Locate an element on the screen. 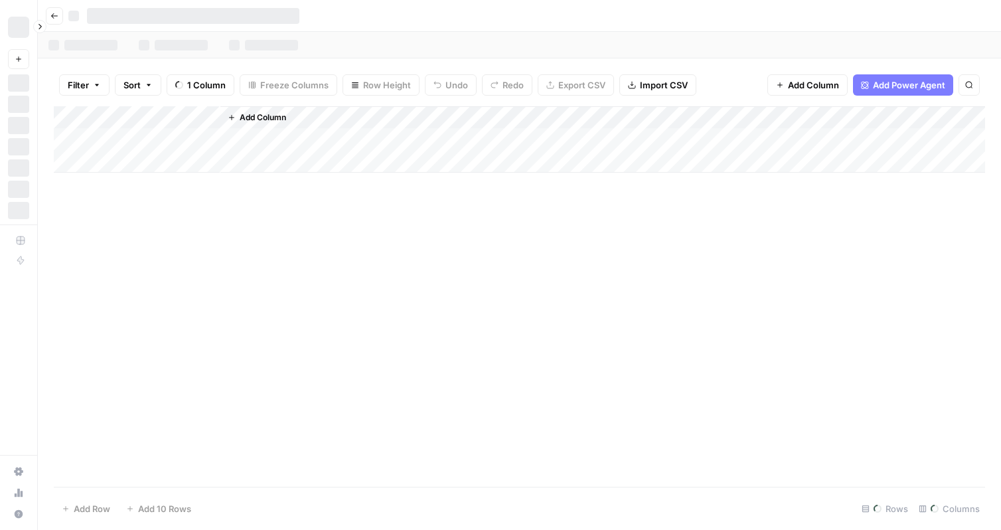 The image size is (1001, 530). div: Columns is located at coordinates (950, 509).